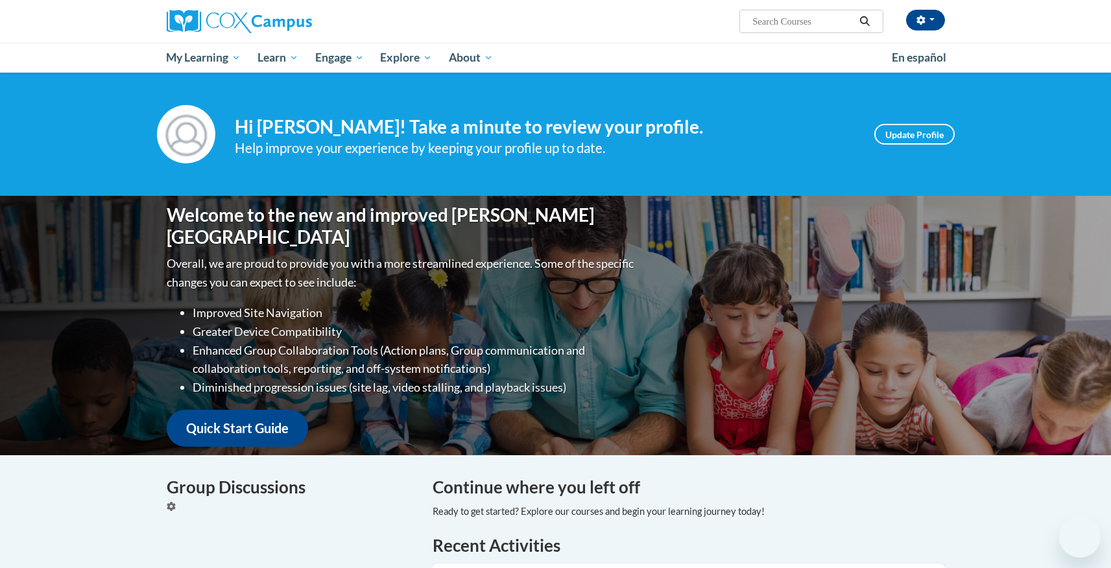 This screenshot has height=568, width=1111. I want to click on img: Cox Campus, so click(239, 21).